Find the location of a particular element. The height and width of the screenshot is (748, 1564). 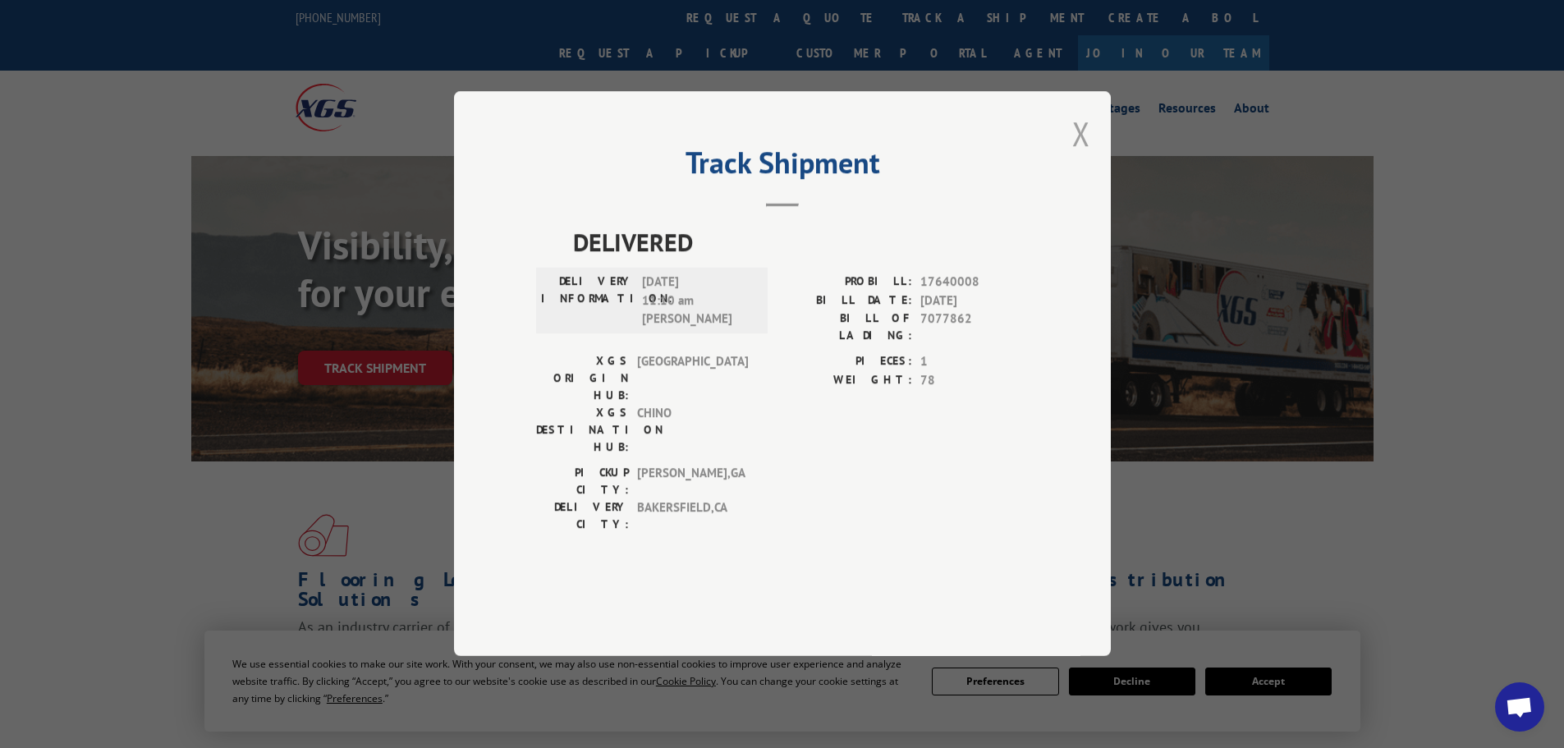

span: BAKERSFIELD , CA is located at coordinates (692, 516).